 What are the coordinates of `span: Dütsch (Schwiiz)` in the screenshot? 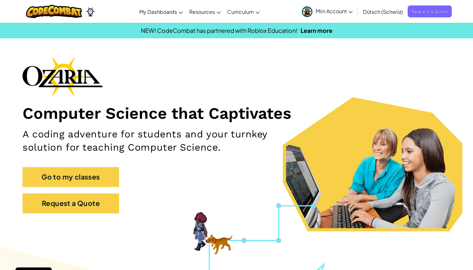 It's located at (383, 12).